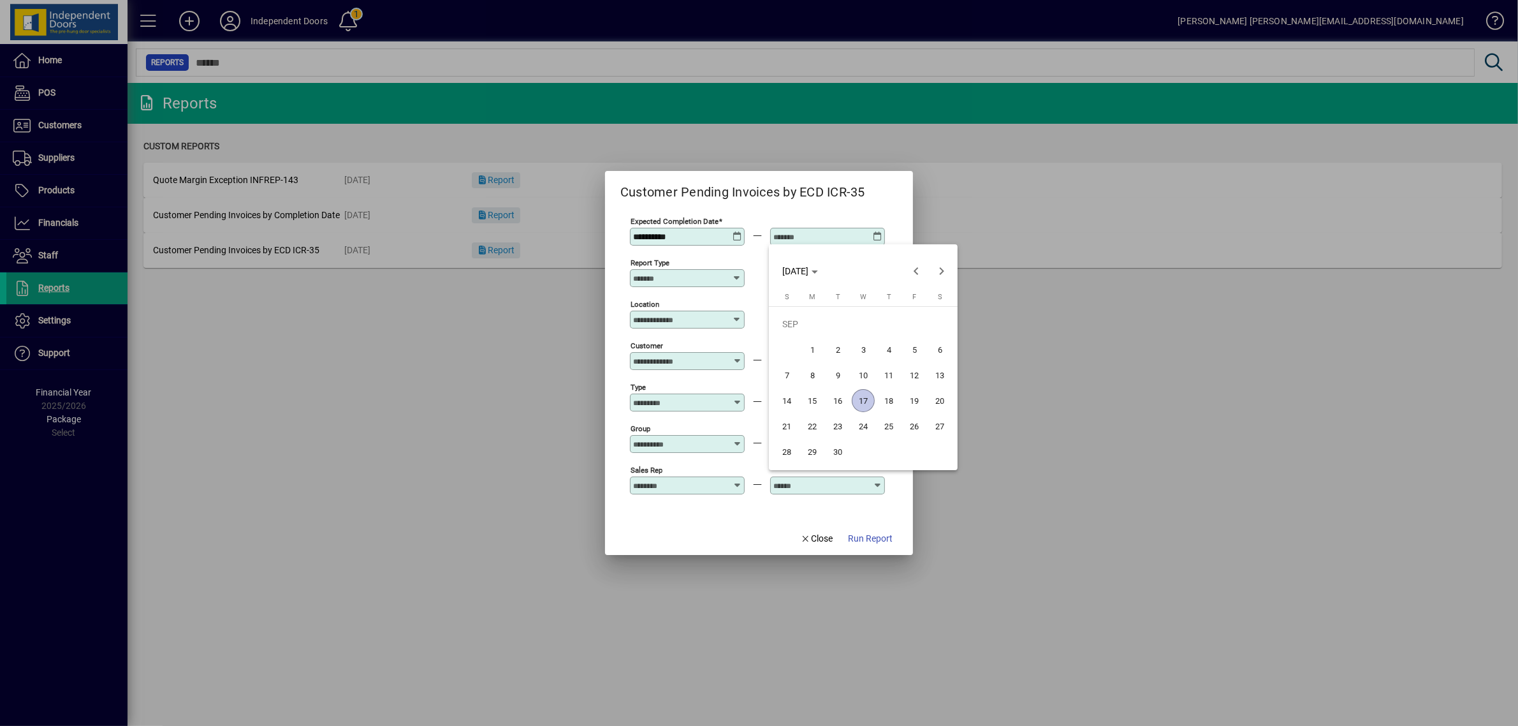  I want to click on span: 10, so click(863, 375).